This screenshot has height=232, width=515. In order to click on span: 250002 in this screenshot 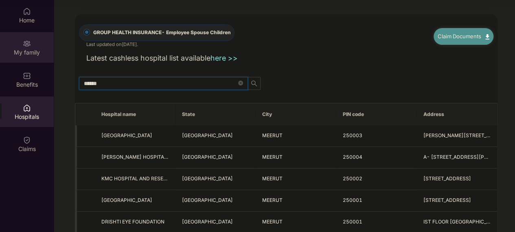, I will do `click(353, 178)`.